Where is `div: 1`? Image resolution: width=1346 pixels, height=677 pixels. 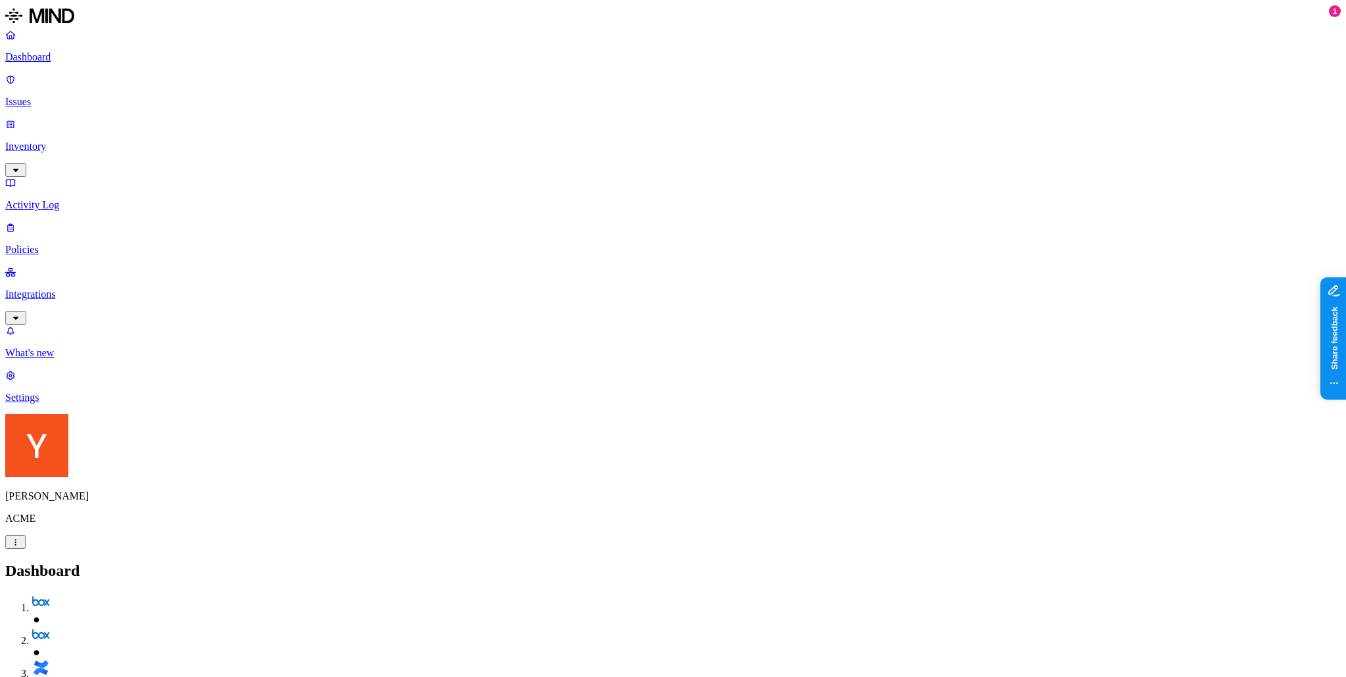 div: 1 is located at coordinates (1335, 11).